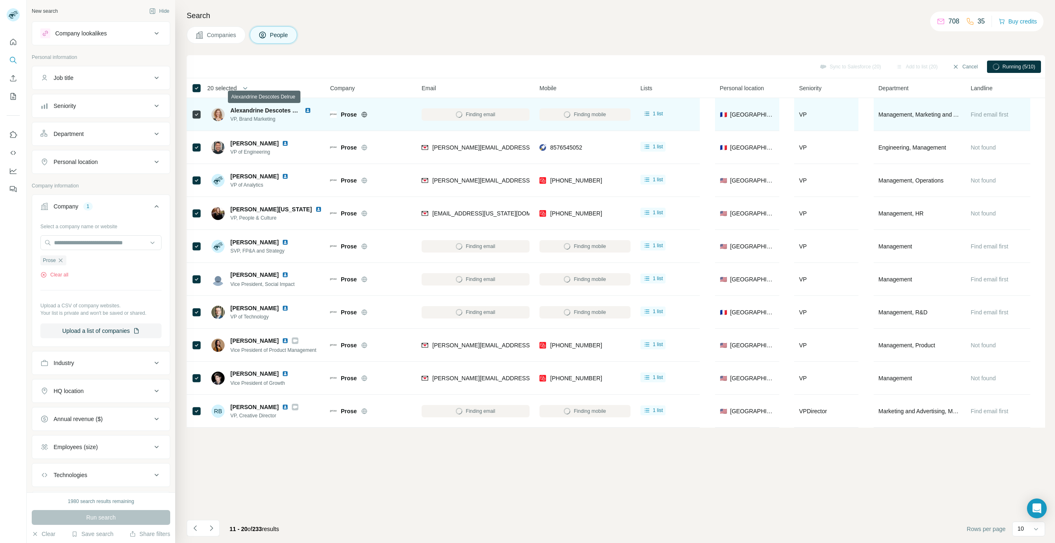 This screenshot has height=543, width=1055. I want to click on div: Select a company name or website, so click(101, 225).